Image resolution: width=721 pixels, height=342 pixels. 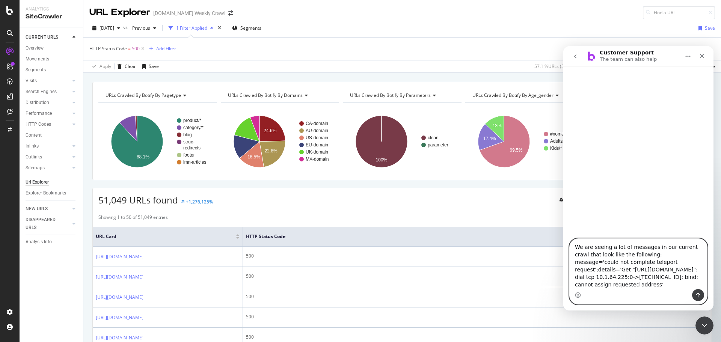 I want to click on span: URLs Crawled By Botify By pagetype, so click(x=143, y=95).